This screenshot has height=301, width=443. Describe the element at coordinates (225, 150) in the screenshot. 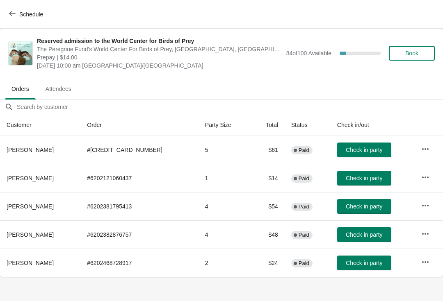

I see `td: 5` at that location.